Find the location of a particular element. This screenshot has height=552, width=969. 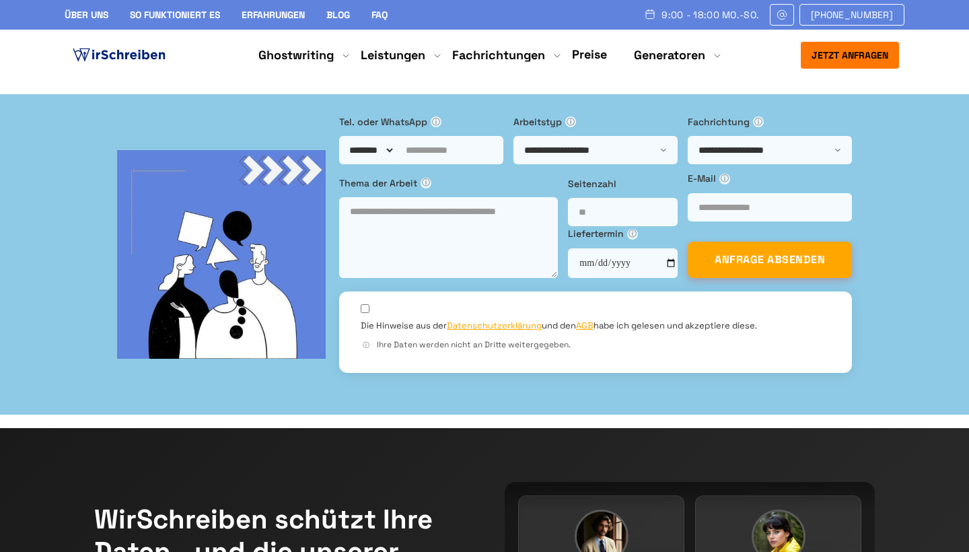

a: Über uns is located at coordinates (86, 15).